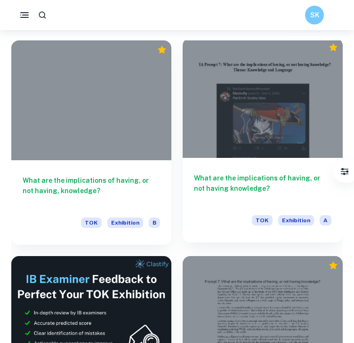 This screenshot has height=343, width=354. What do you see at coordinates (262, 189) in the screenshot?
I see `h6: What are the implications of having, or not having knowledge?` at bounding box center [262, 189].